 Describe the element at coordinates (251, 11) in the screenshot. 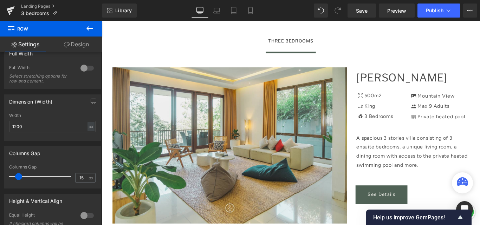

I see `a: Mobile` at that location.